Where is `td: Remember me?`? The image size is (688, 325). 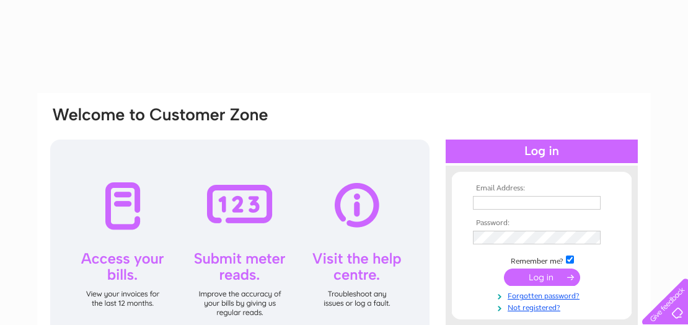
td: Remember me? is located at coordinates (542, 260).